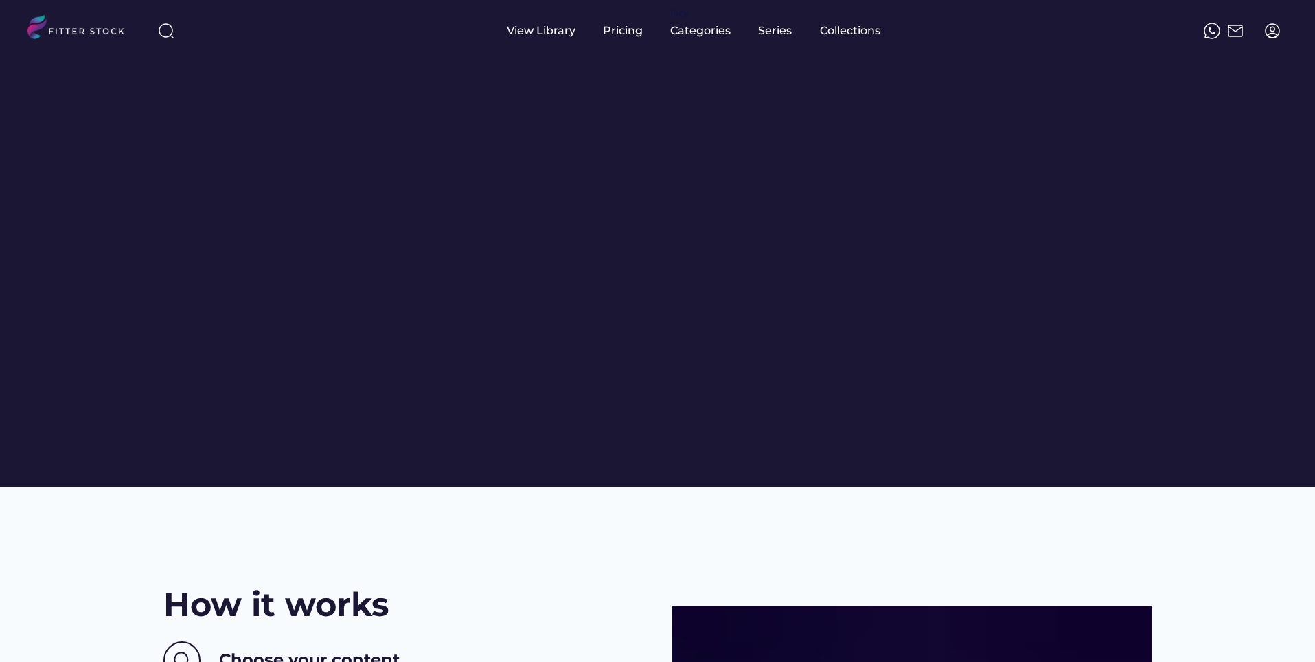 Image resolution: width=1315 pixels, height=662 pixels. Describe the element at coordinates (623, 31) in the screenshot. I see `div: Pricing` at that location.